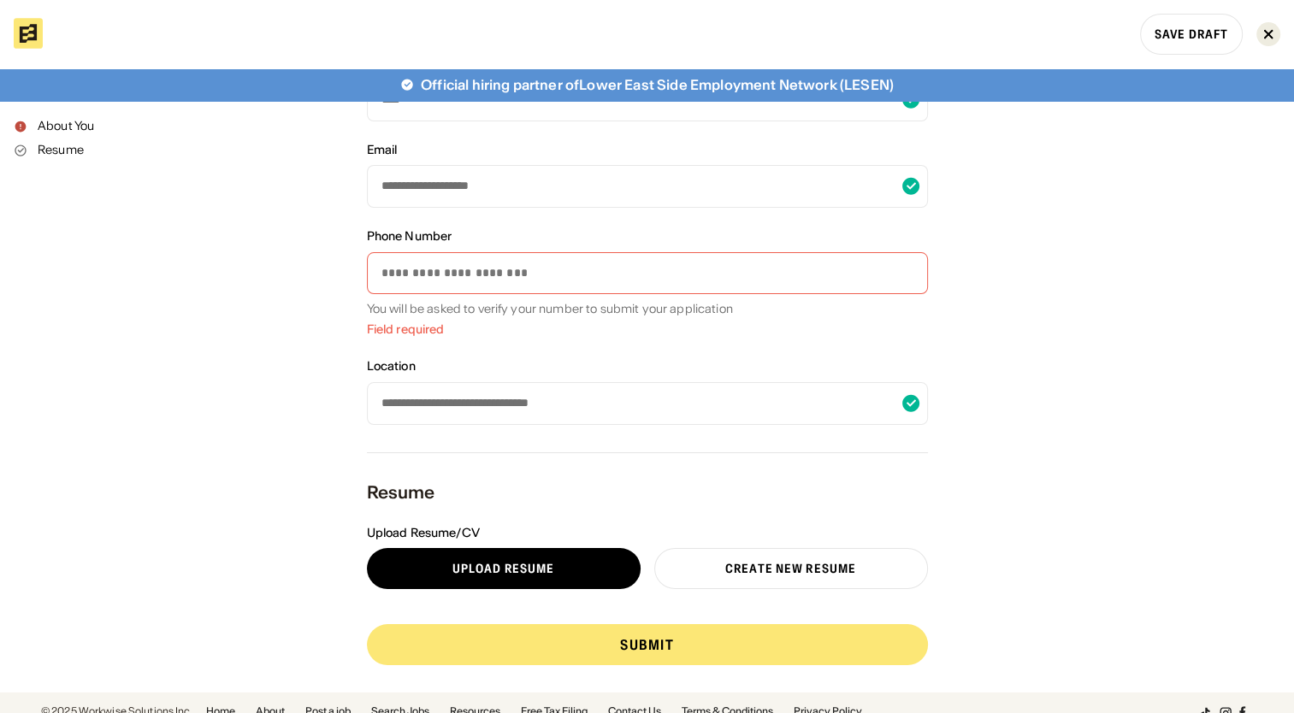 This screenshot has height=713, width=1294. I want to click on a: Create new resume, so click(791, 569).